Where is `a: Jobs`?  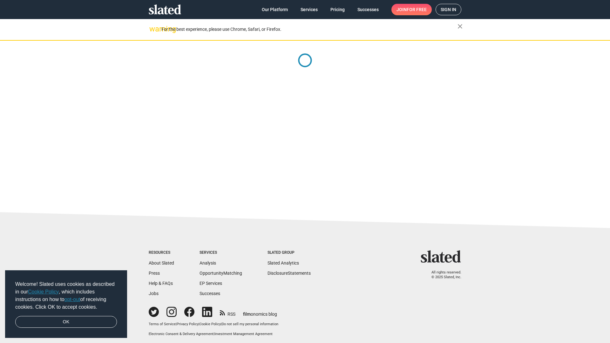
a: Jobs is located at coordinates (154, 294).